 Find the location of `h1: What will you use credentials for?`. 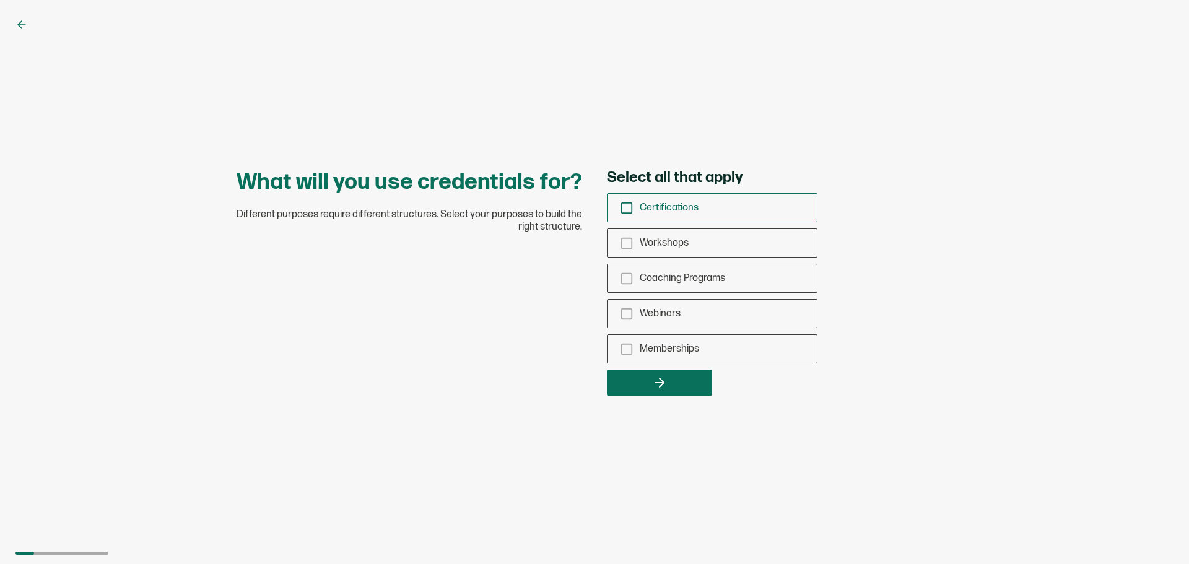

h1: What will you use credentials for? is located at coordinates (409, 182).